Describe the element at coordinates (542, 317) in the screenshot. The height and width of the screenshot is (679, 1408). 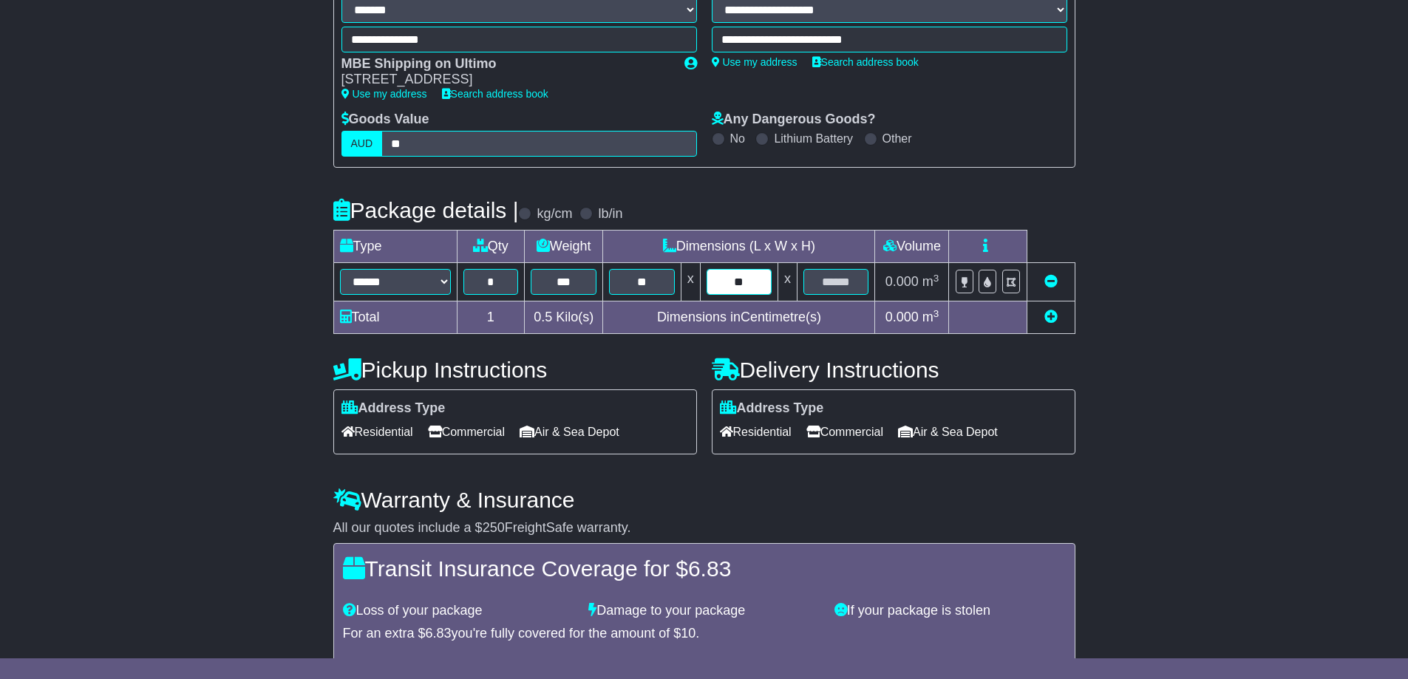
I see `span: 0.5` at that location.